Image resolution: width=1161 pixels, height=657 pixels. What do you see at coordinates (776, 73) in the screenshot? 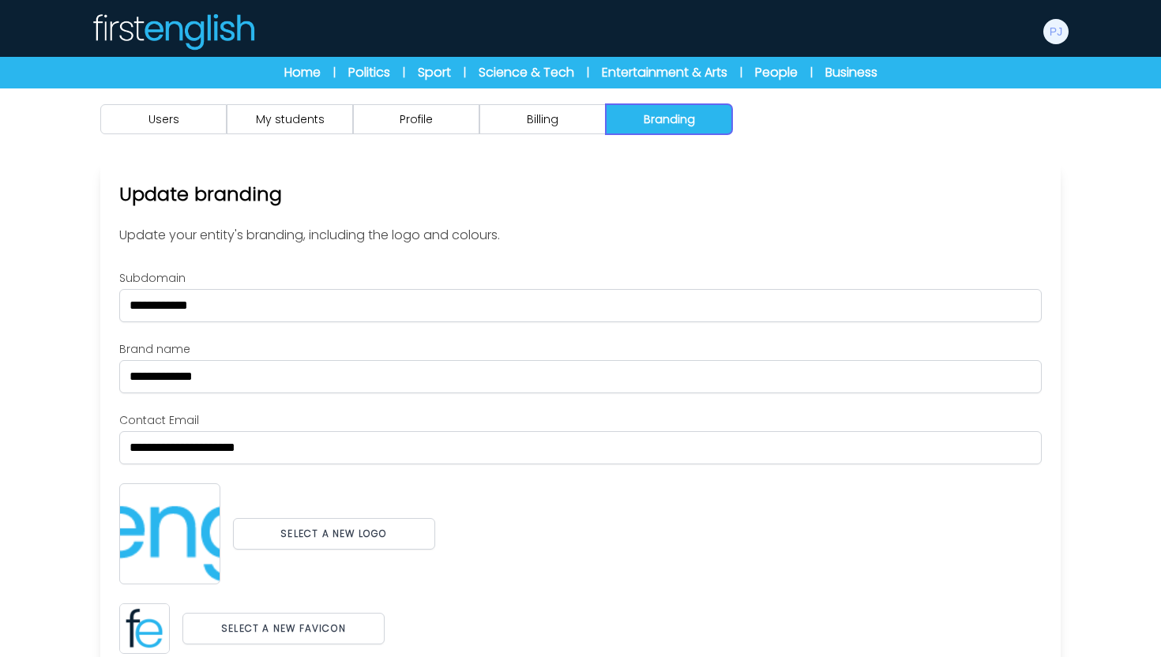
I see `a: People` at bounding box center [776, 73].